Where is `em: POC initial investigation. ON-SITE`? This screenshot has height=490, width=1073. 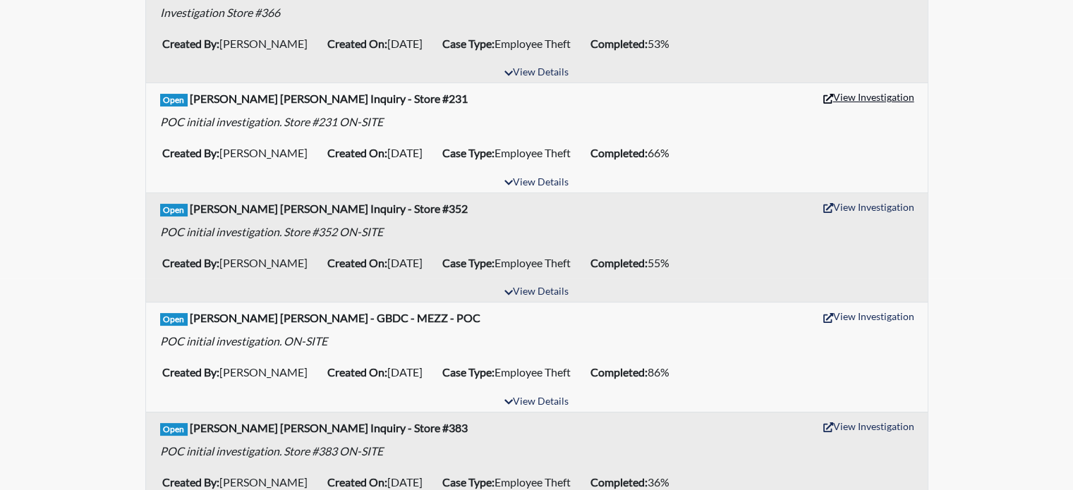
em: POC initial investigation. ON-SITE is located at coordinates (243, 341).